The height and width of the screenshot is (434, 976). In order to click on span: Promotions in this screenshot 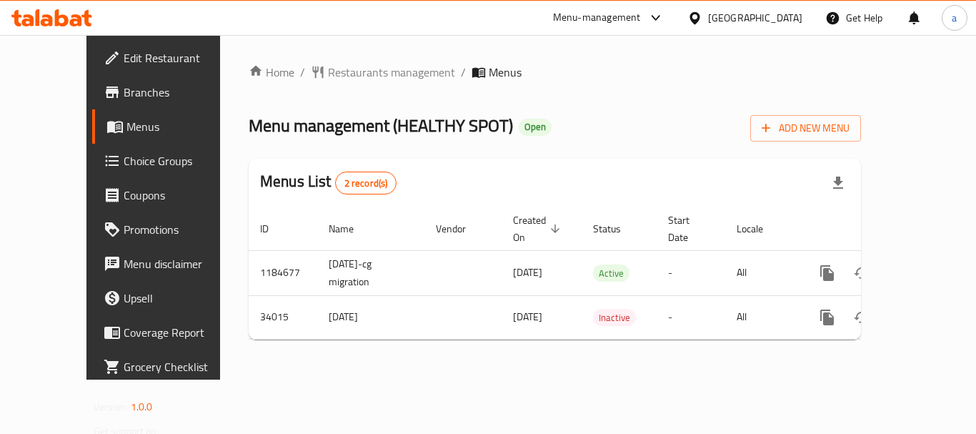, I will do `click(181, 229)`.